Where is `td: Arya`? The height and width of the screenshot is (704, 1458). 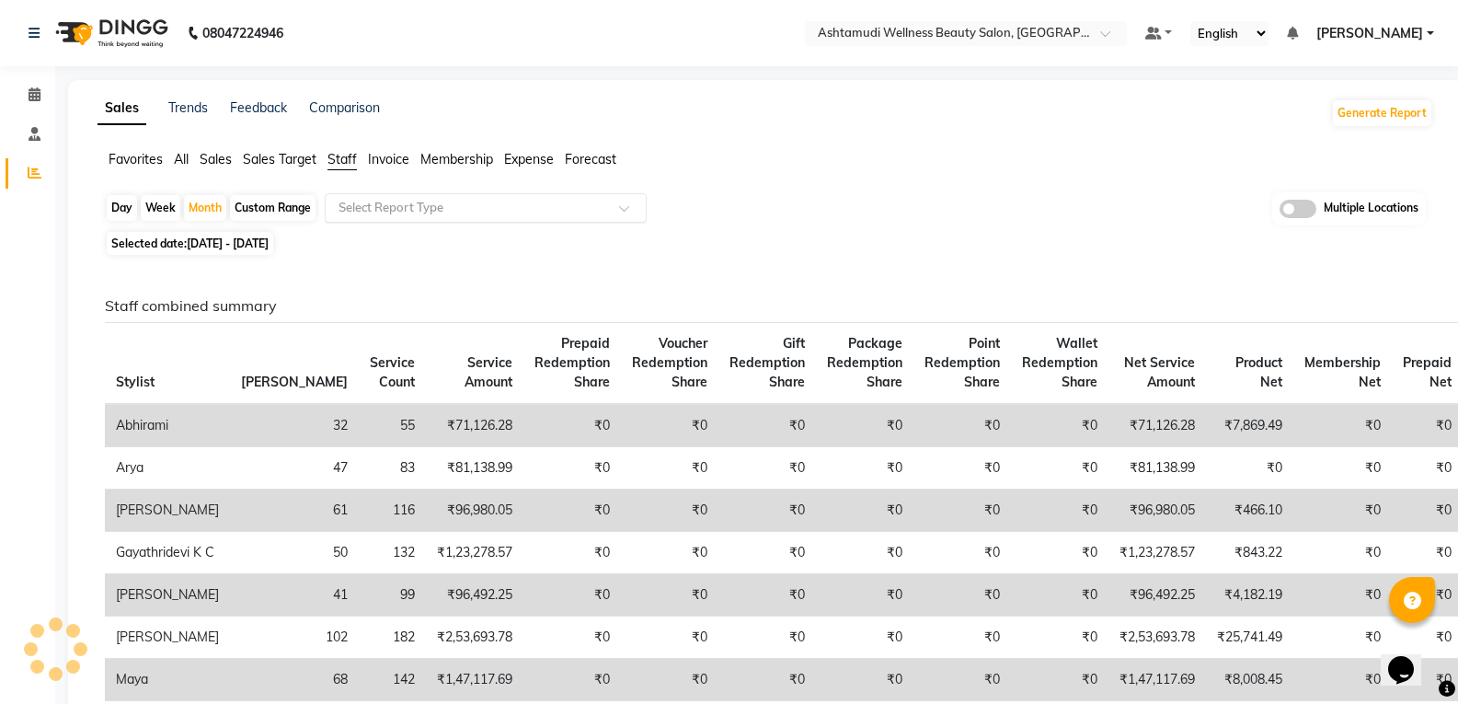 td: Arya is located at coordinates (167, 468).